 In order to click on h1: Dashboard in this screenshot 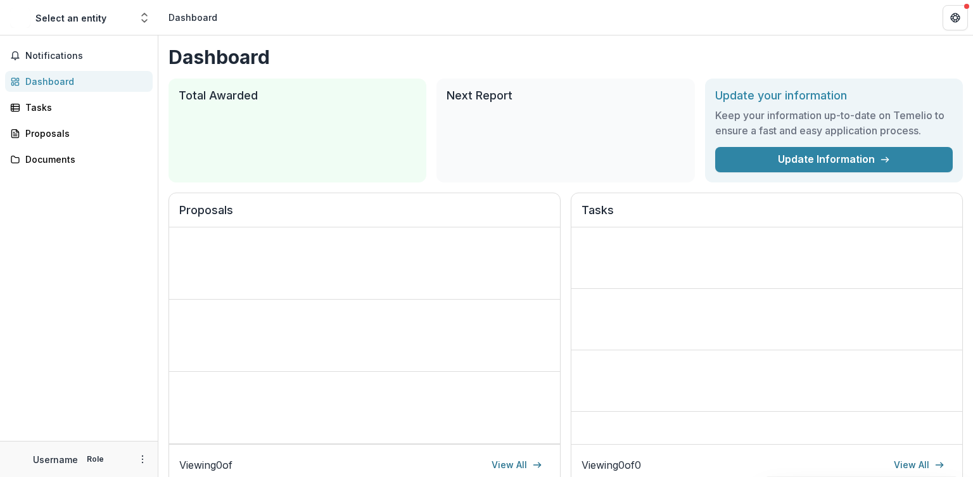, I will do `click(566, 57)`.